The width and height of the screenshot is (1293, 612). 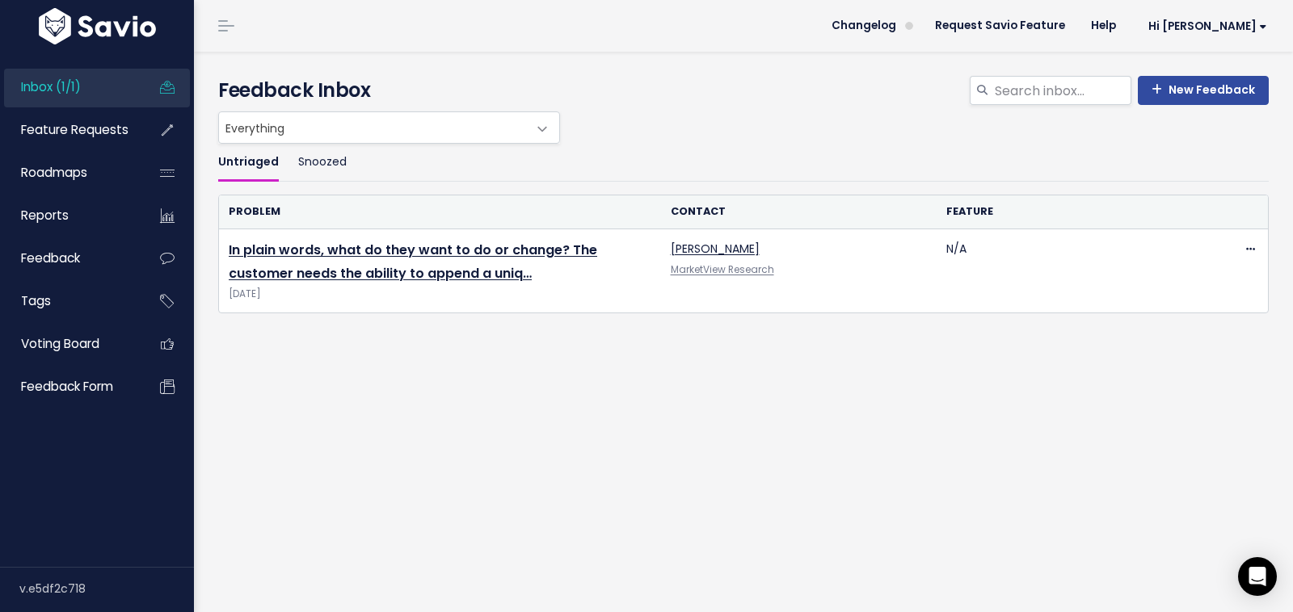 I want to click on a: Request Savio Feature, so click(x=999, y=26).